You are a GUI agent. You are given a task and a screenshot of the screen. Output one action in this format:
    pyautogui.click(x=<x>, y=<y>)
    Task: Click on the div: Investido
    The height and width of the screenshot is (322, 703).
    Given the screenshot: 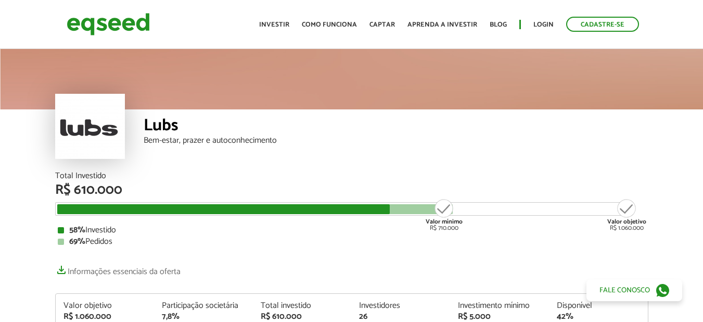 What is the action you would take?
    pyautogui.click(x=352, y=230)
    